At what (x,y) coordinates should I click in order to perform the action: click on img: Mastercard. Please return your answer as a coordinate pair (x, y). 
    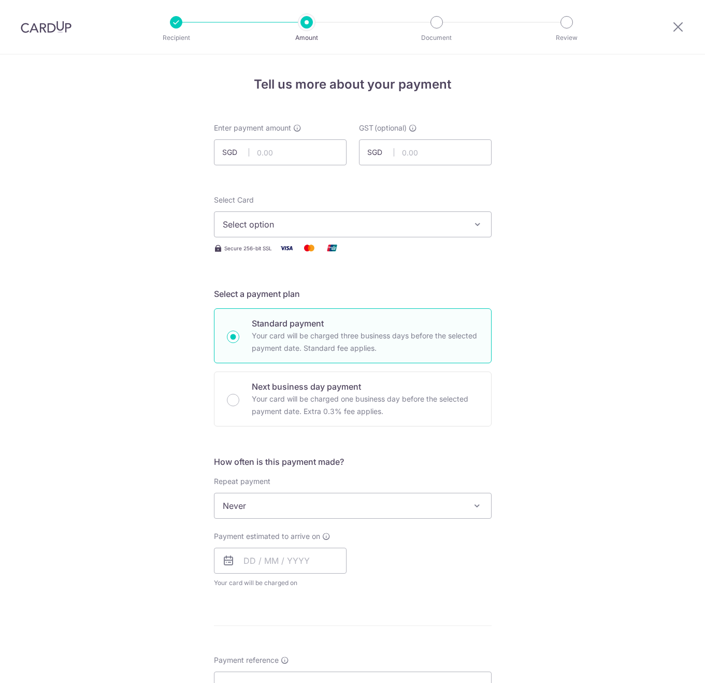
    Looking at the image, I should click on (309, 248).